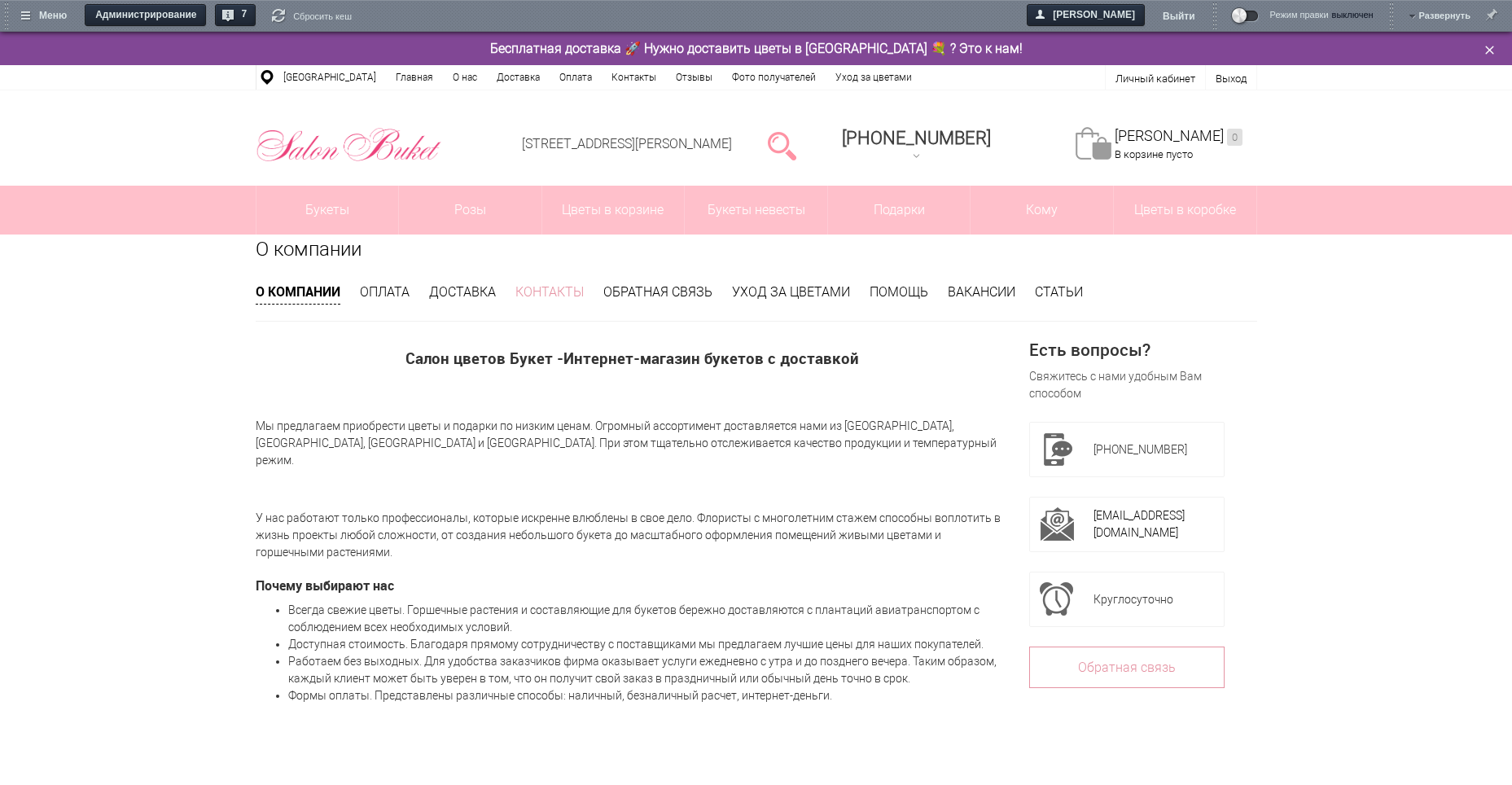  What do you see at coordinates (235, 16) in the screenshot?
I see `a: 7` at bounding box center [235, 16].